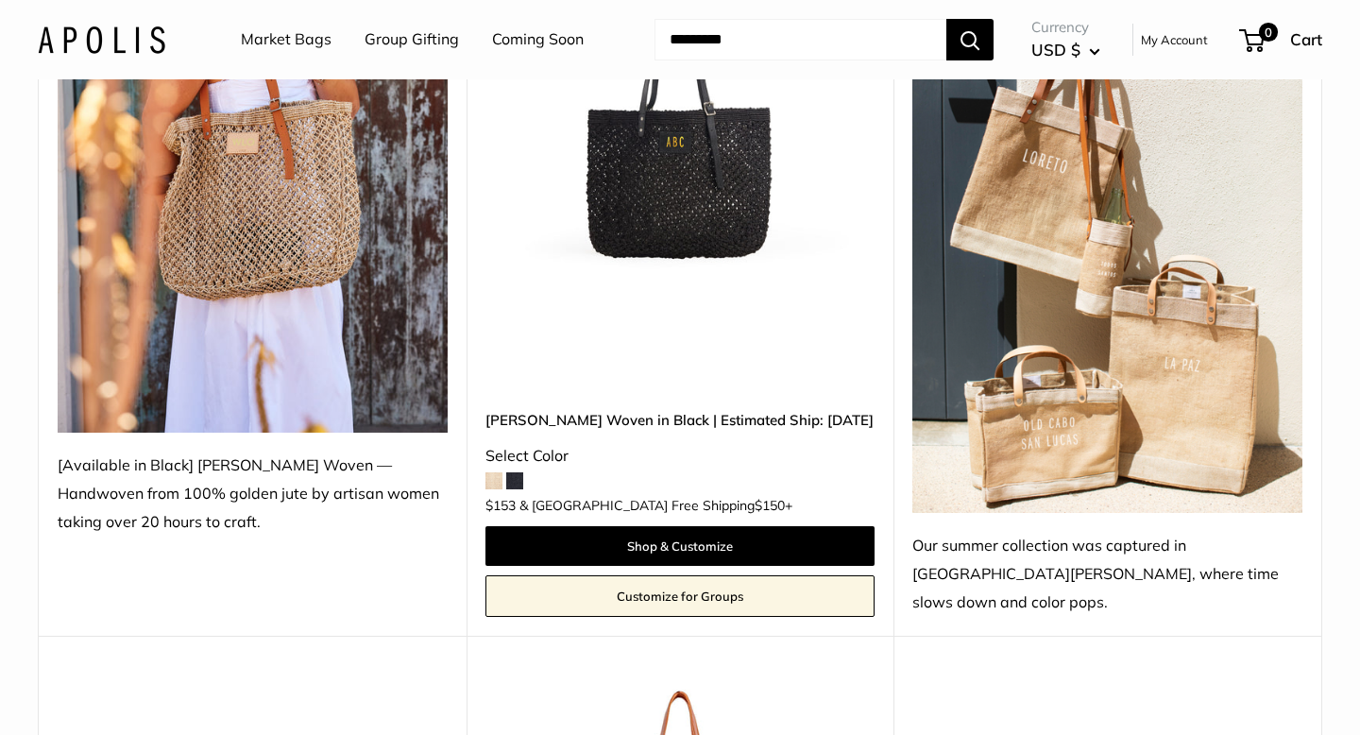 This screenshot has height=735, width=1360. What do you see at coordinates (770, 505) in the screenshot?
I see `span: $150` at bounding box center [770, 505].